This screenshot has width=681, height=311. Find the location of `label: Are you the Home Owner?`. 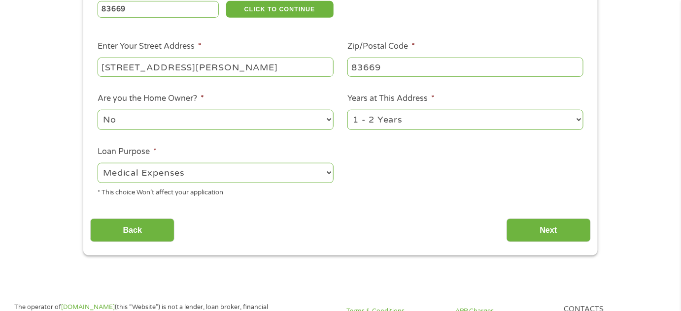

label: Are you the Home Owner? is located at coordinates (151, 99).